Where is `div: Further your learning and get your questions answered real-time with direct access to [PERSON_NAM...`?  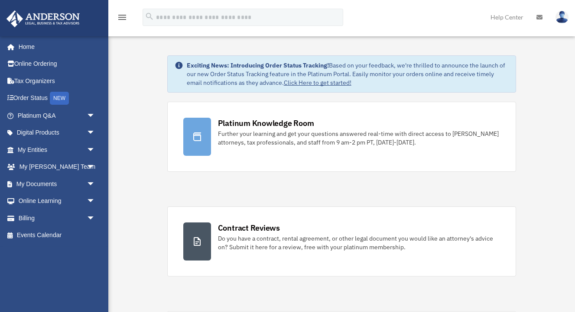 div: Further your learning and get your questions answered real-time with direct access to [PERSON_NAM... is located at coordinates (359, 138).